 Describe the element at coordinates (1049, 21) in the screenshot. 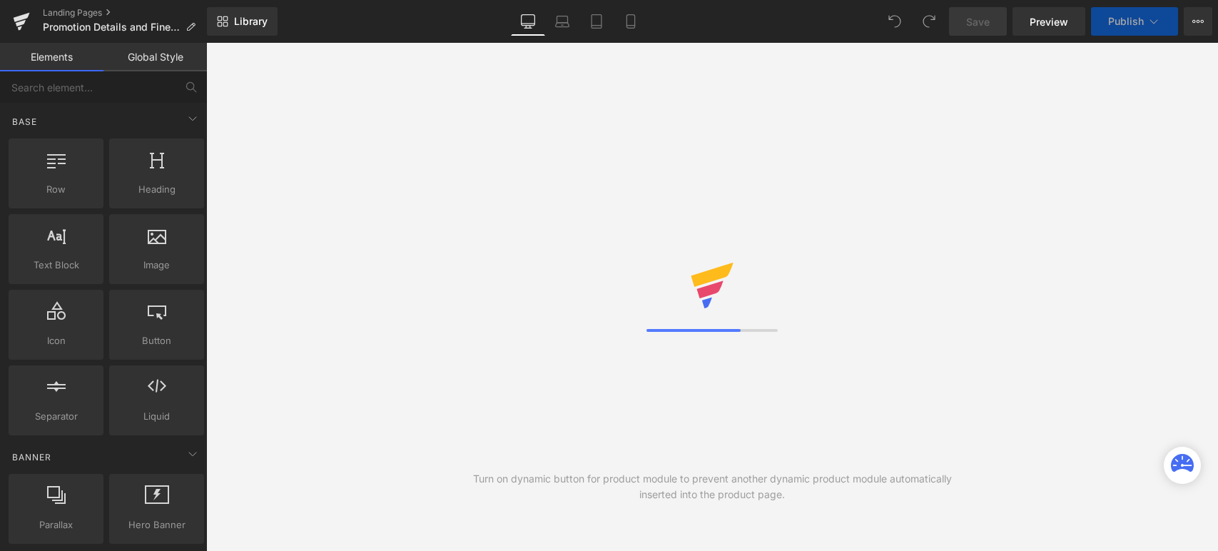

I see `a: Preview` at that location.